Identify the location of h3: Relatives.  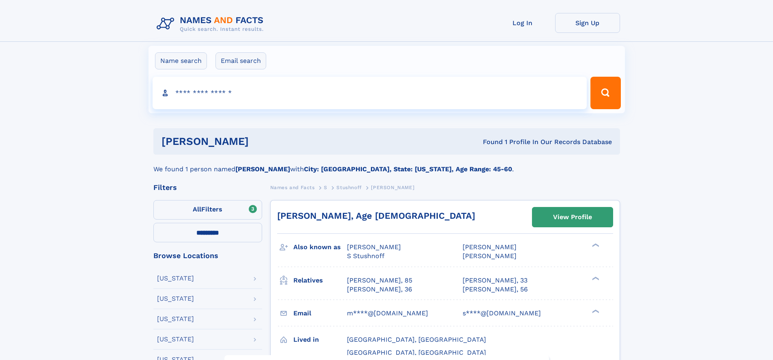
(320, 280).